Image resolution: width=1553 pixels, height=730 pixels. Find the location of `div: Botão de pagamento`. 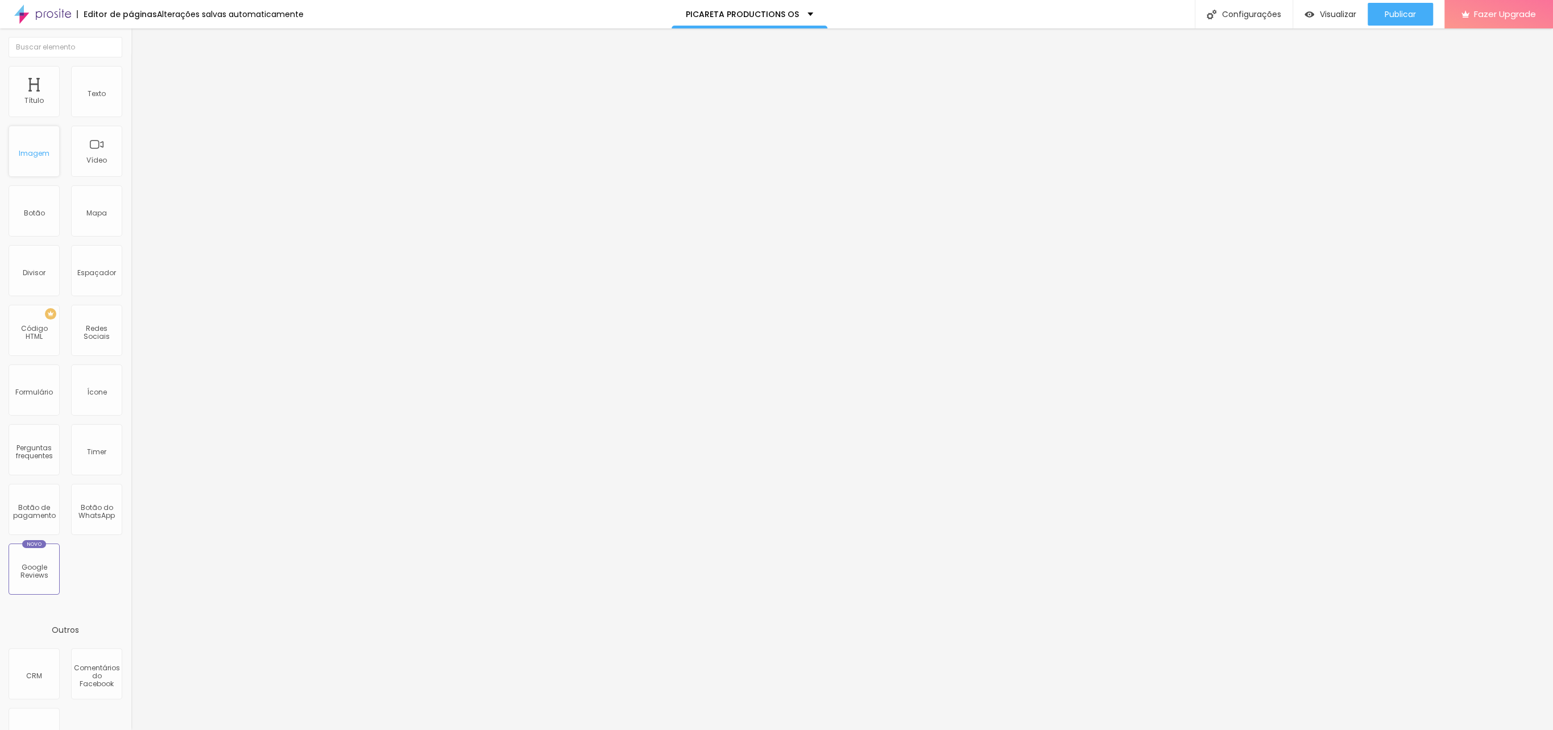

div: Botão de pagamento is located at coordinates (34, 516).